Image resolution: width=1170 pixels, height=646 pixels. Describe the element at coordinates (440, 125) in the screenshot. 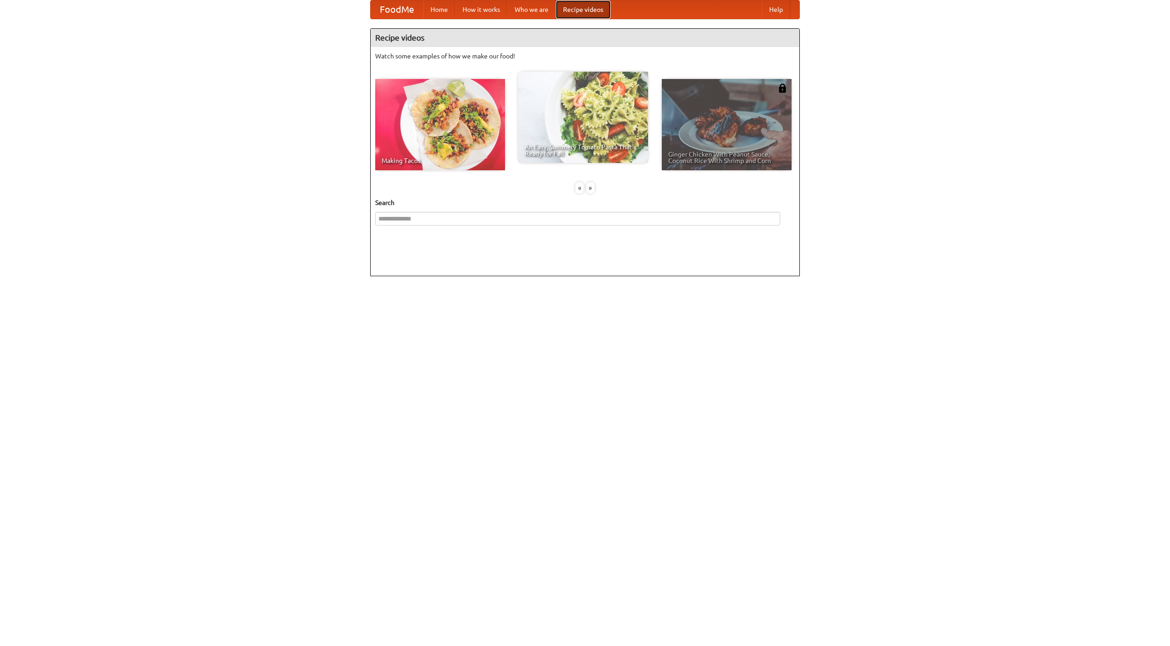

I see `a: Making Tacos` at that location.